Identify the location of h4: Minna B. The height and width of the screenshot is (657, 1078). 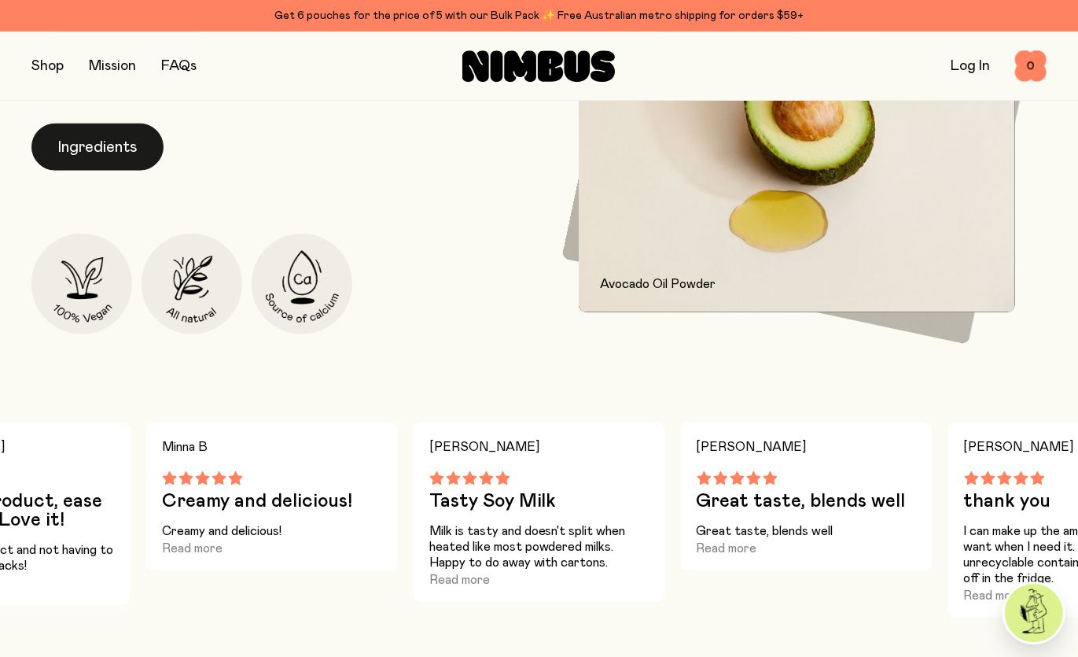
(272, 447).